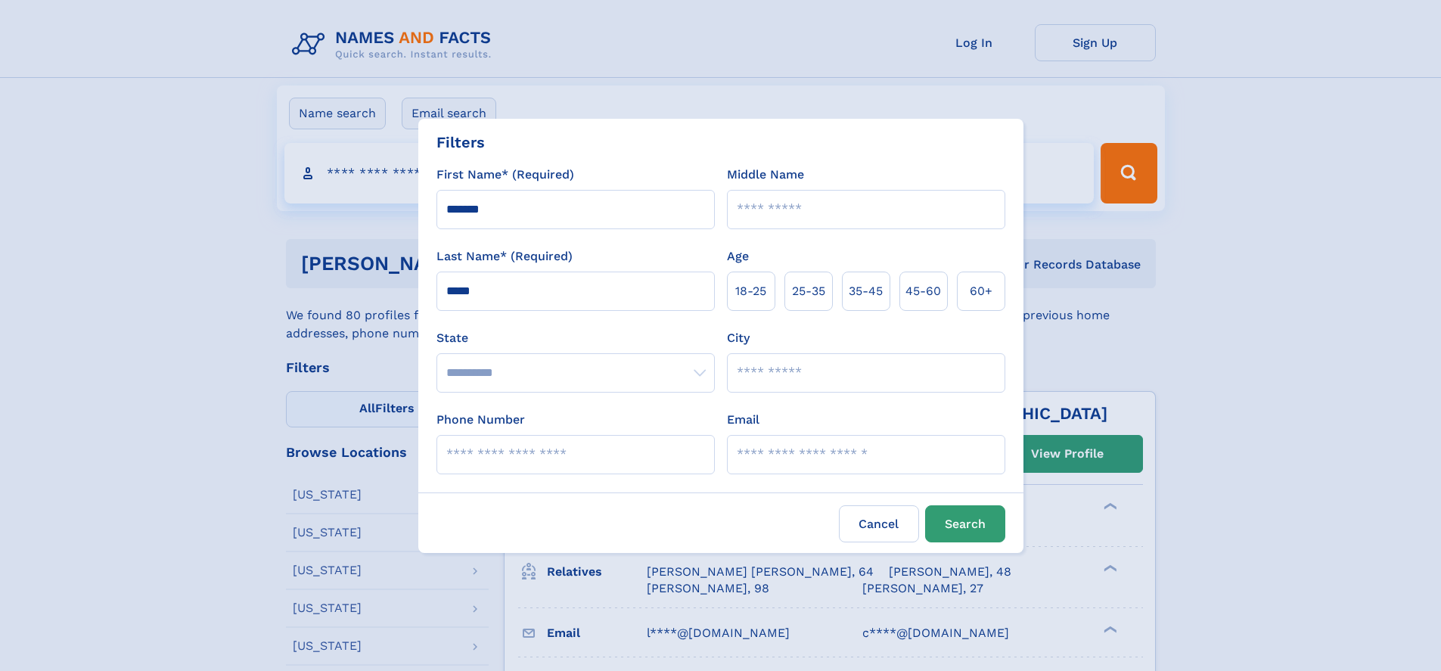 This screenshot has width=1441, height=671. What do you see at coordinates (505, 175) in the screenshot?
I see `label: First Name* (Required)` at bounding box center [505, 175].